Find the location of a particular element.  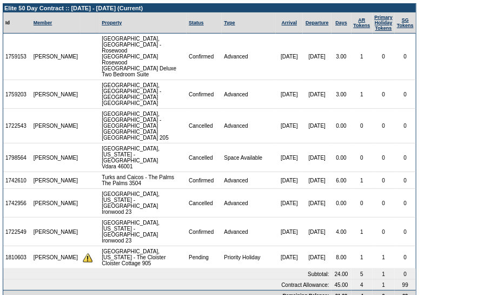

a: Property is located at coordinates (111, 23).